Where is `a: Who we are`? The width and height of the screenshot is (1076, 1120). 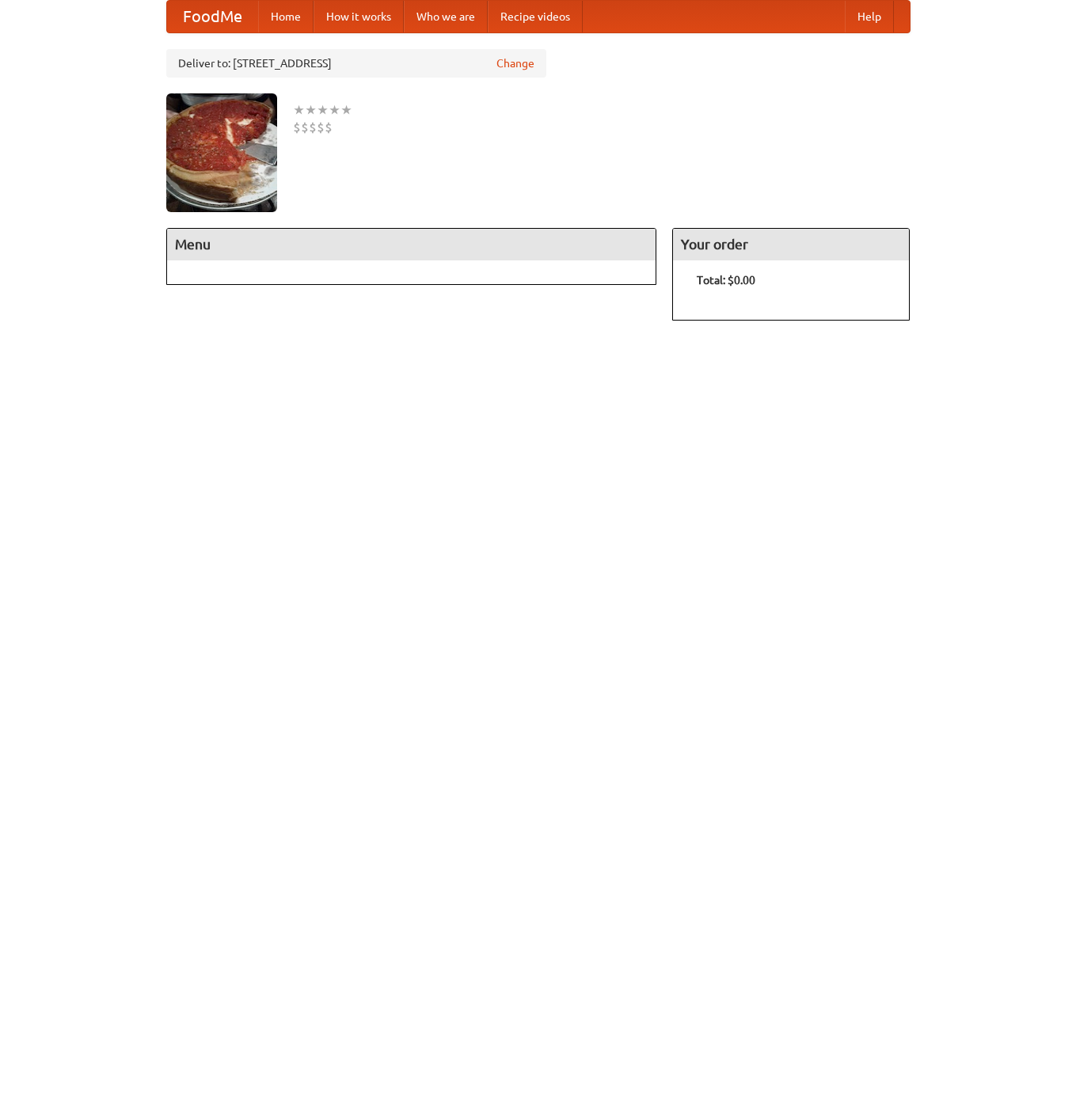
a: Who we are is located at coordinates (446, 16).